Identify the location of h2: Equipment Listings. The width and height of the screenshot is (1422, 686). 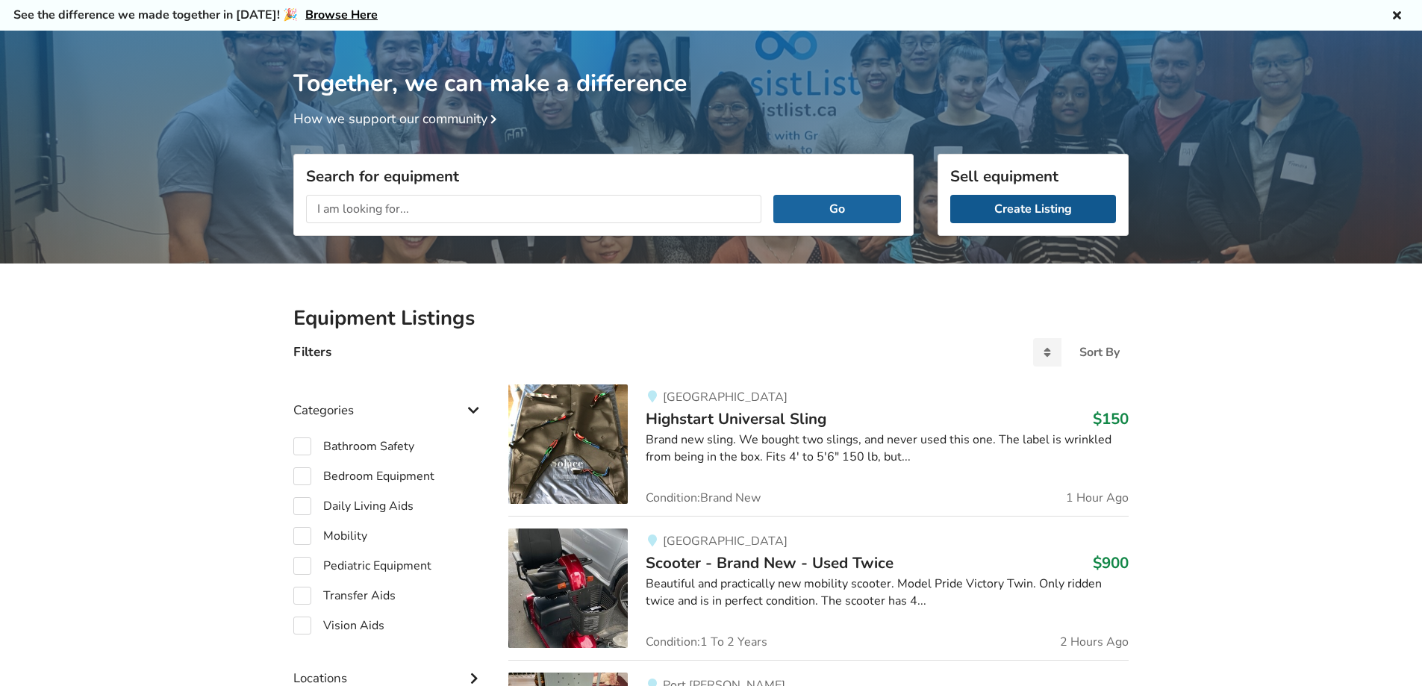
(711, 318).